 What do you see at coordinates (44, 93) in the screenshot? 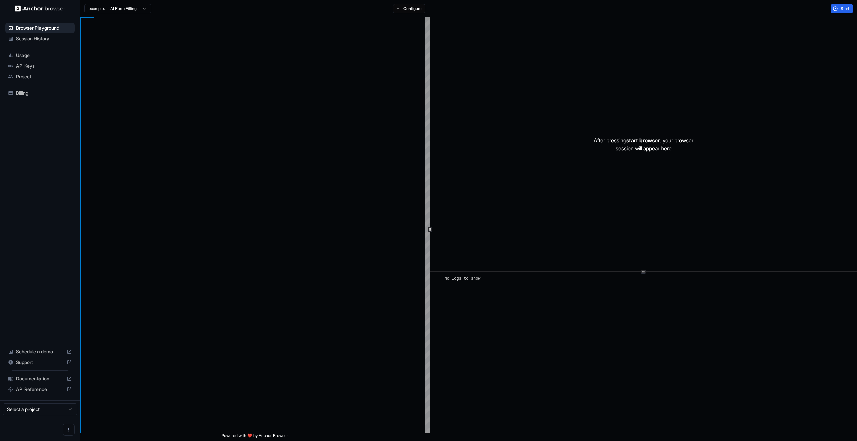
I see `span: Billing` at bounding box center [44, 93].